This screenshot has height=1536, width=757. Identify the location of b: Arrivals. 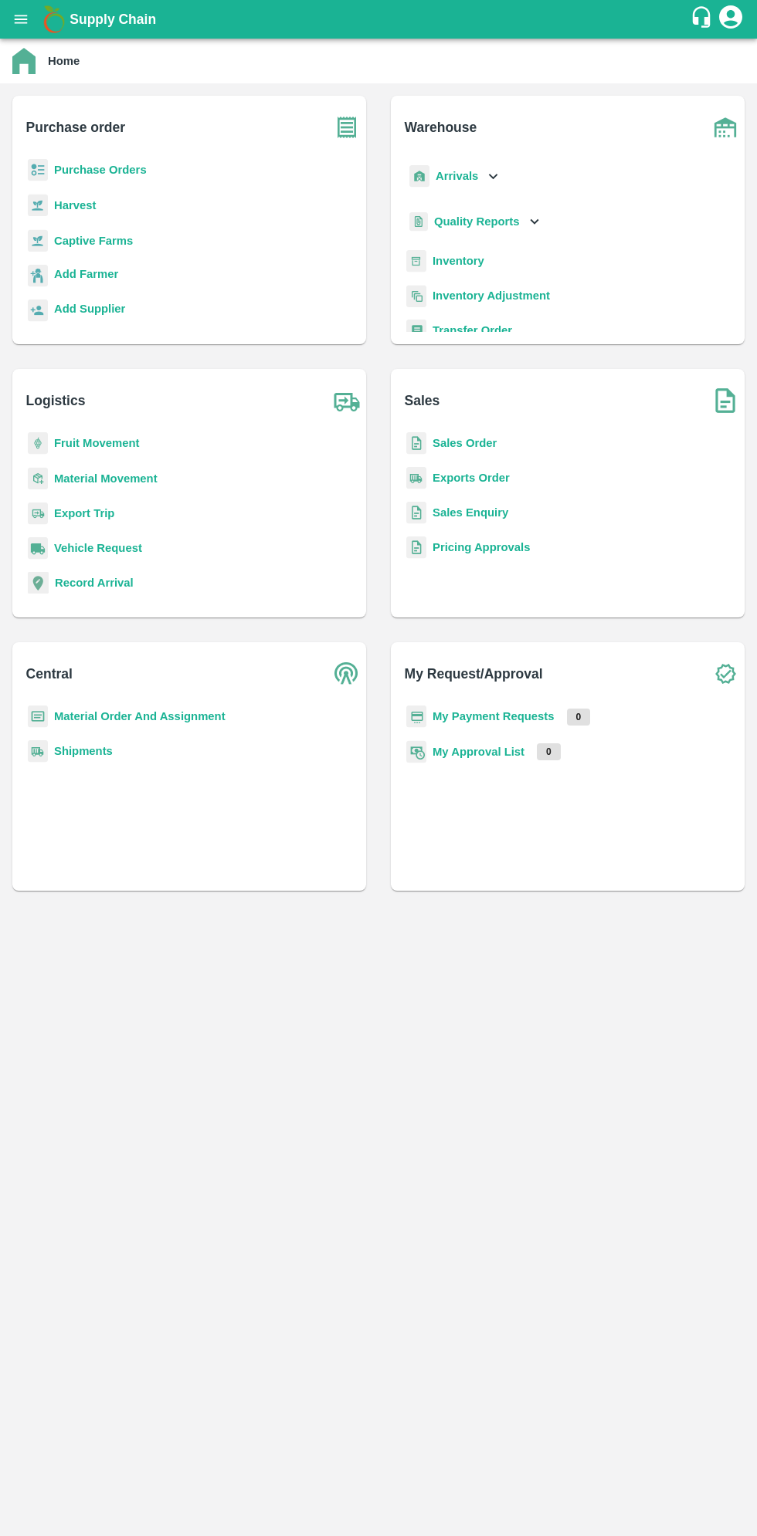
(456, 176).